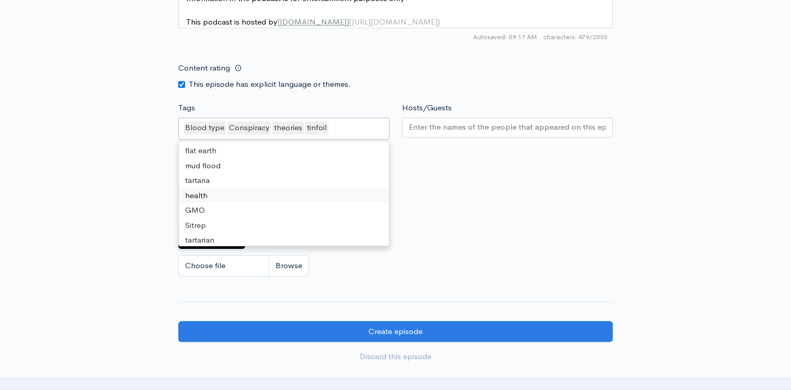 The height and width of the screenshot is (390, 791). Describe the element at coordinates (395, 356) in the screenshot. I see `a: Discard this episode` at that location.